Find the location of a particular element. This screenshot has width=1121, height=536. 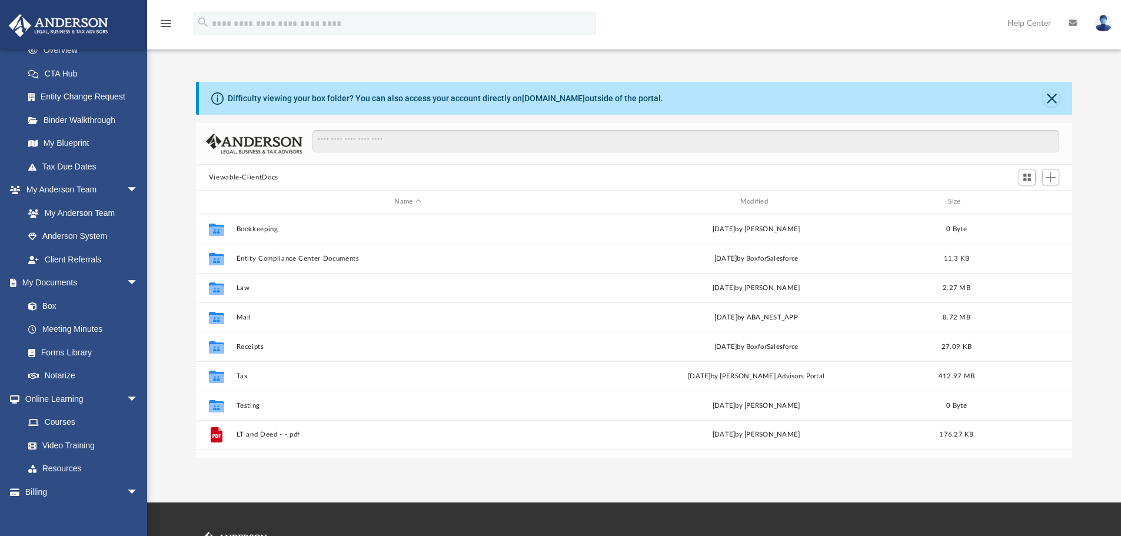

span: 176.27 KB is located at coordinates (956, 434).